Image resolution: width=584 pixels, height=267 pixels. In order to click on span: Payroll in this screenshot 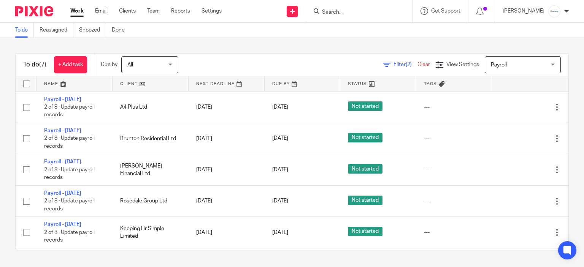, I will do `click(499, 65)`.